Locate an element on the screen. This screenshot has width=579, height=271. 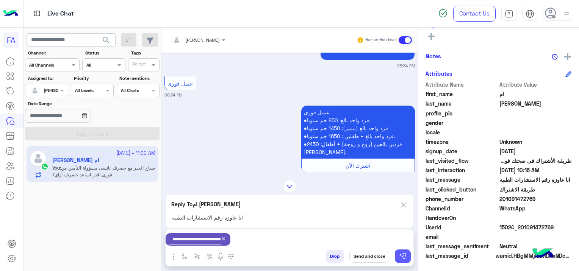
span: طريقة الاشتراك is located at coordinates (535, 189).